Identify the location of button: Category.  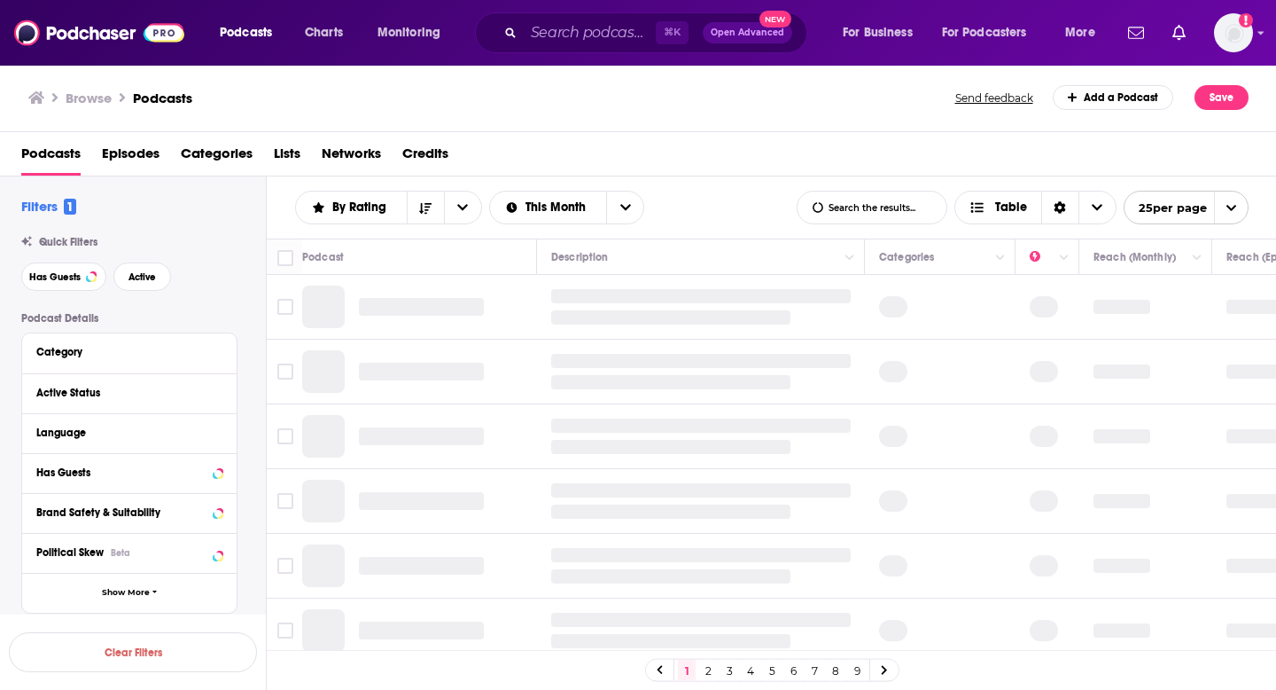
(129, 351).